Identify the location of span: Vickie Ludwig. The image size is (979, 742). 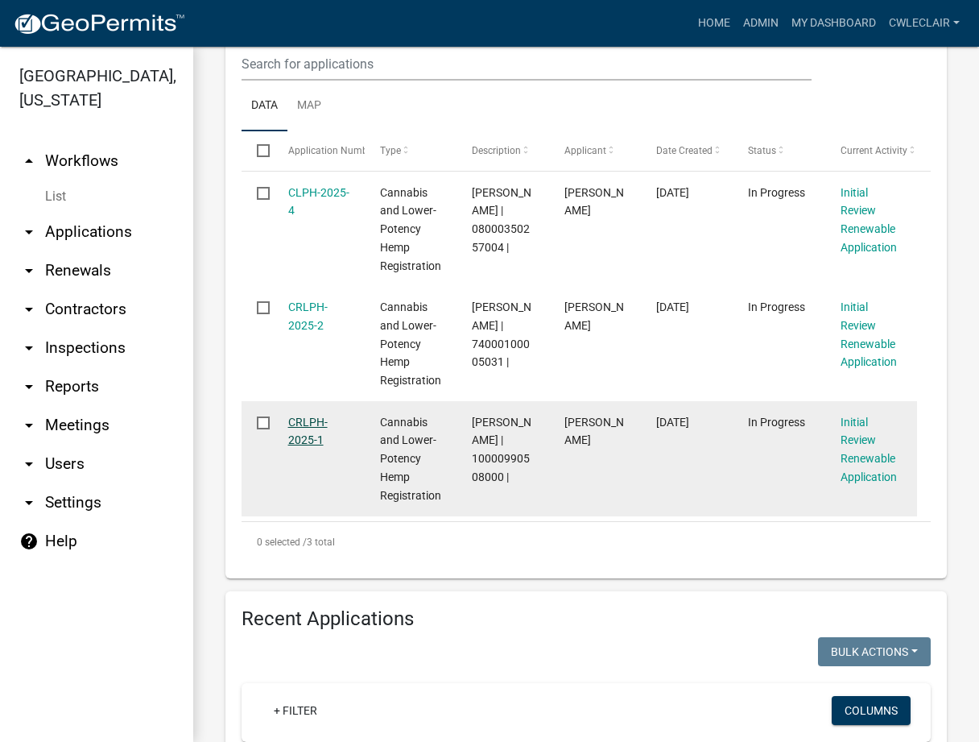
(594, 201).